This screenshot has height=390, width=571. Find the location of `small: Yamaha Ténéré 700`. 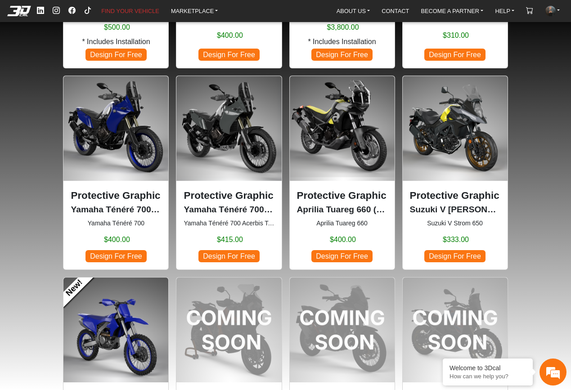

small: Yamaha Ténéré 700 is located at coordinates (116, 223).